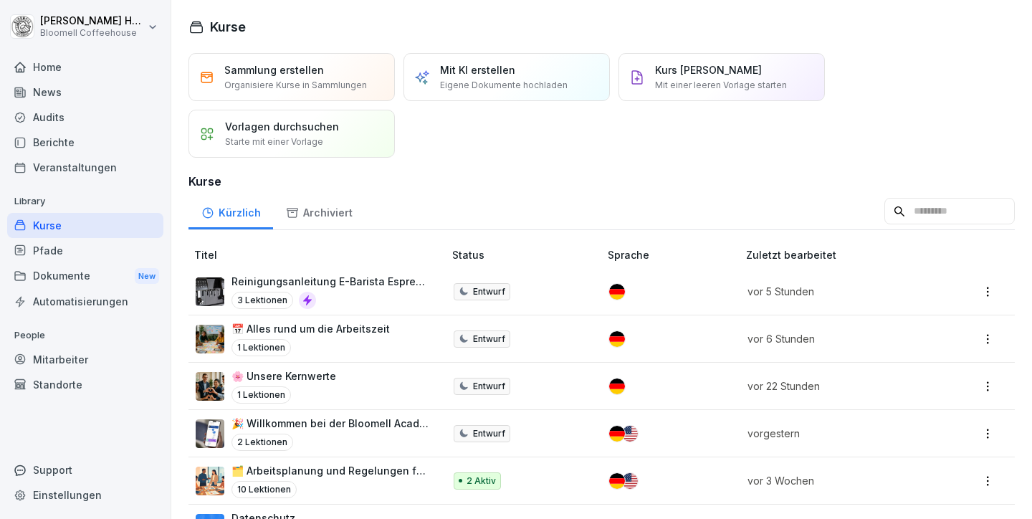 This screenshot has height=519, width=1032. Describe the element at coordinates (838, 386) in the screenshot. I see `p: vor 22 Stunden` at that location.